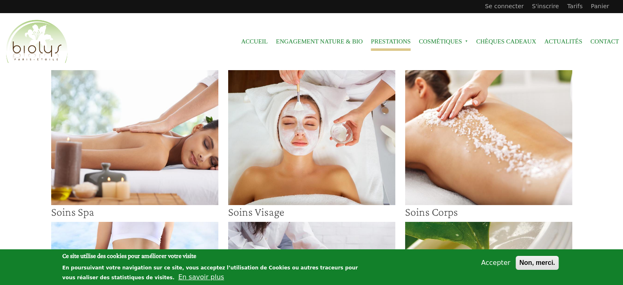  Describe the element at coordinates (255, 41) in the screenshot. I see `a: Accueil` at that location.